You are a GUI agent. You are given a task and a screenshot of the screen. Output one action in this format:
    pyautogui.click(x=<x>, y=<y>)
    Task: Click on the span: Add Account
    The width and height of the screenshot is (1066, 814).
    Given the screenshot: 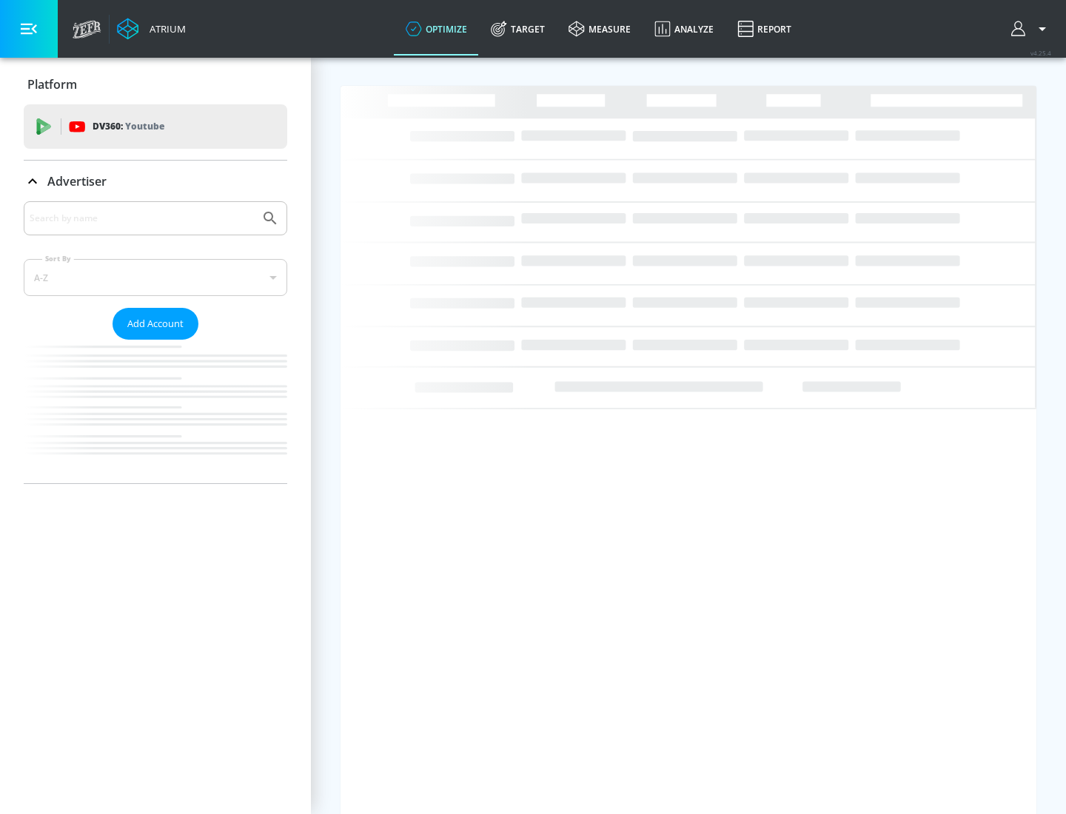 What is the action you would take?
    pyautogui.click(x=155, y=323)
    